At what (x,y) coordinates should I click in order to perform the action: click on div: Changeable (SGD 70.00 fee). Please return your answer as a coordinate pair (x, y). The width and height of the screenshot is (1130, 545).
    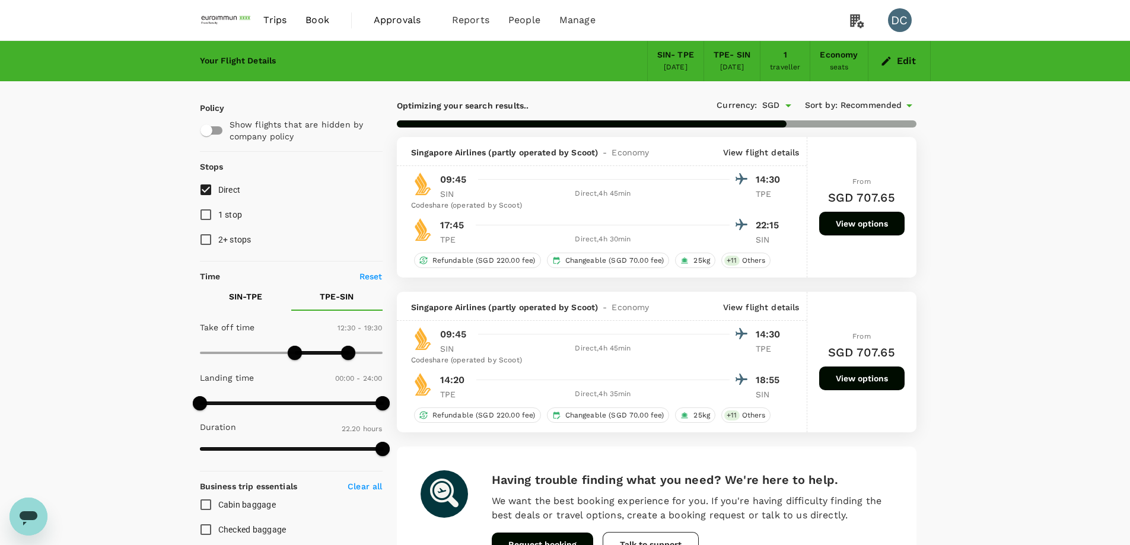
    Looking at the image, I should click on (608, 415).